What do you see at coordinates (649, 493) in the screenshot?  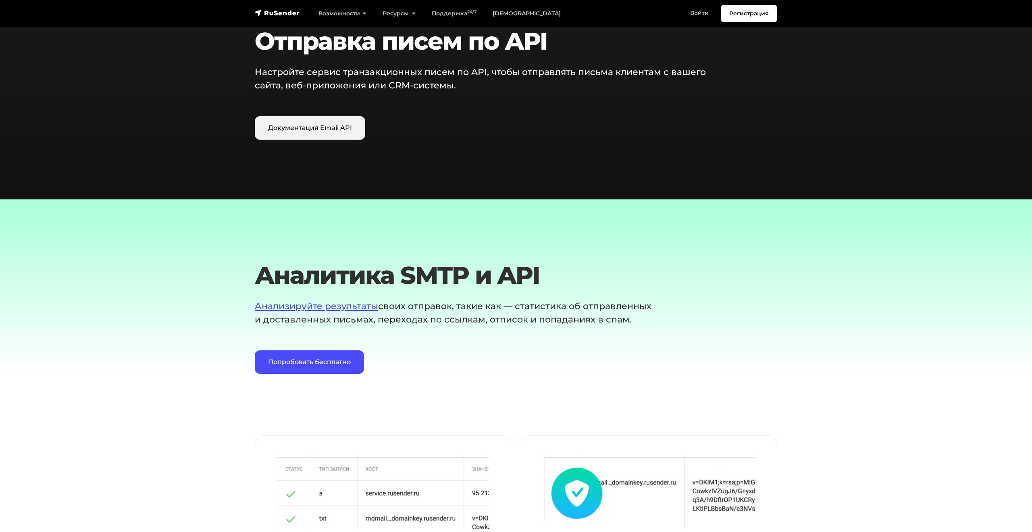 I see `img: card-transactional-spf-and-dkim.jpg` at bounding box center [649, 493].